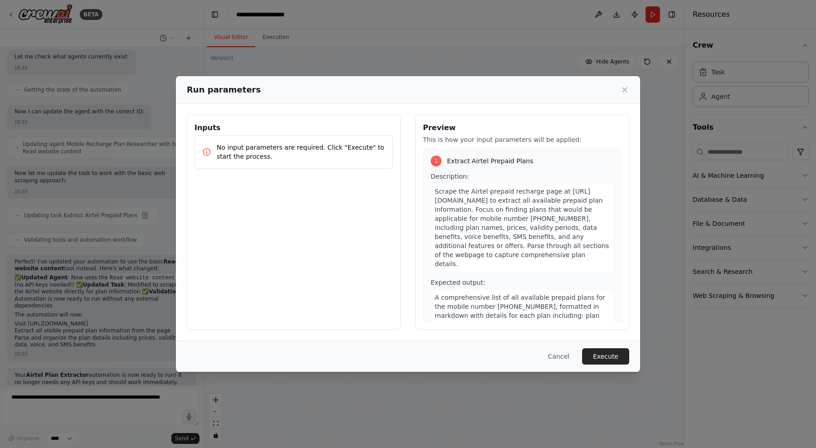  I want to click on h2: Run parameters, so click(224, 90).